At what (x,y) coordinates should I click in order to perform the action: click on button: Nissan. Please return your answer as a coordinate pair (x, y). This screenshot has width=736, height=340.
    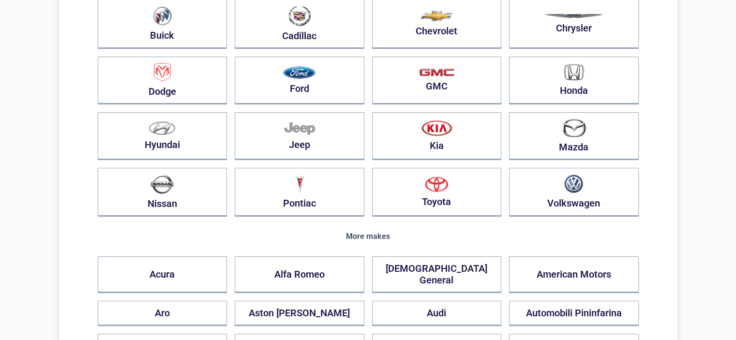
    Looking at the image, I should click on (163, 192).